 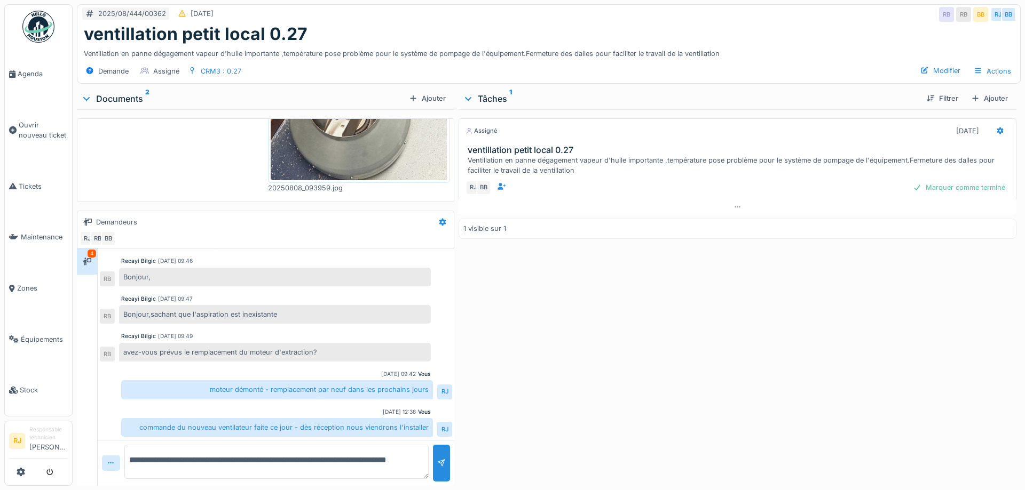 I want to click on div: 20250808_093959.jpg, so click(x=359, y=188).